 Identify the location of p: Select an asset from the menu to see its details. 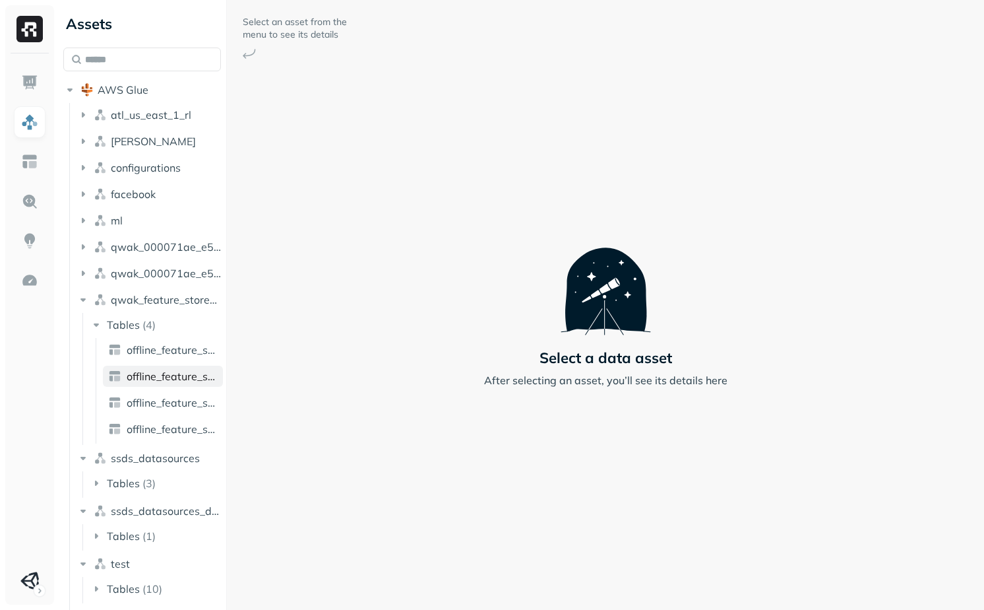
(296, 28).